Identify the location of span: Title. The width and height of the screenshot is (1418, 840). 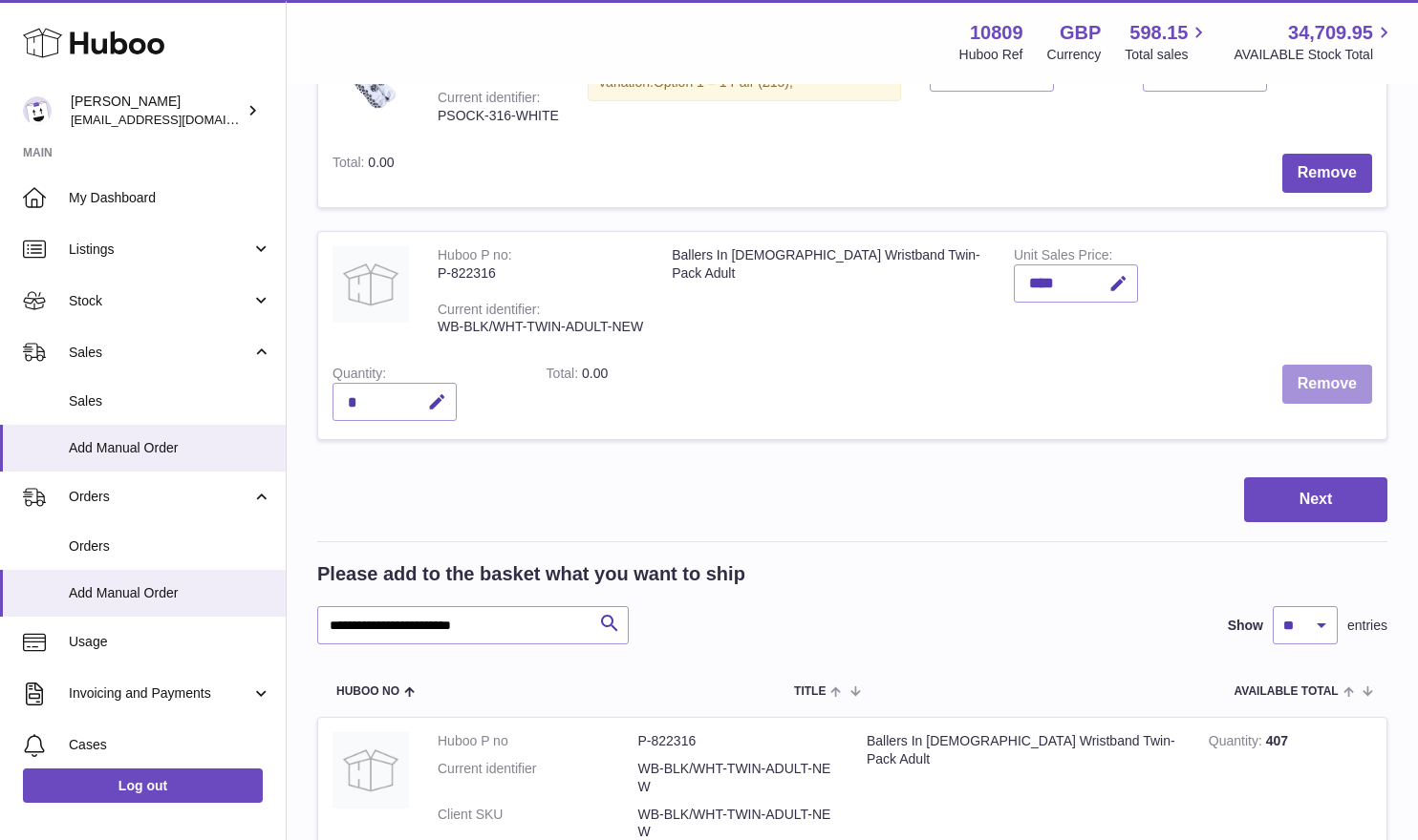
(809, 691).